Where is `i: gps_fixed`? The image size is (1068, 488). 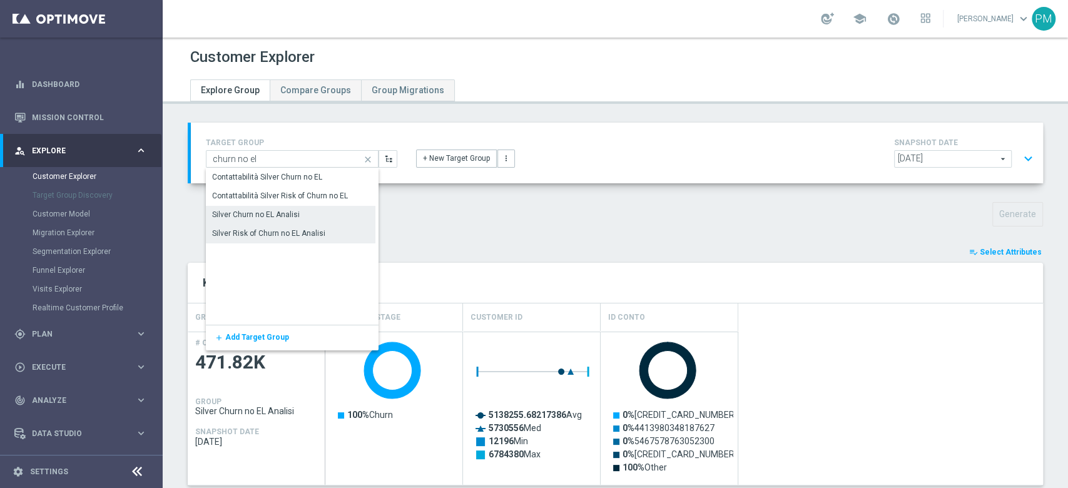 i: gps_fixed is located at coordinates (20, 334).